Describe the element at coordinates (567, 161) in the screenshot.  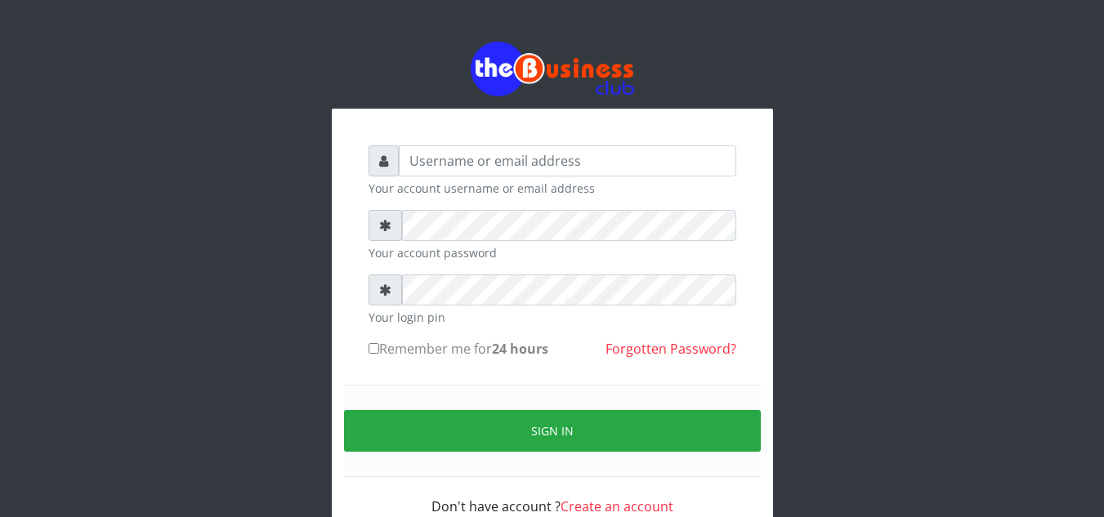
I see `input: Username or email address` at that location.